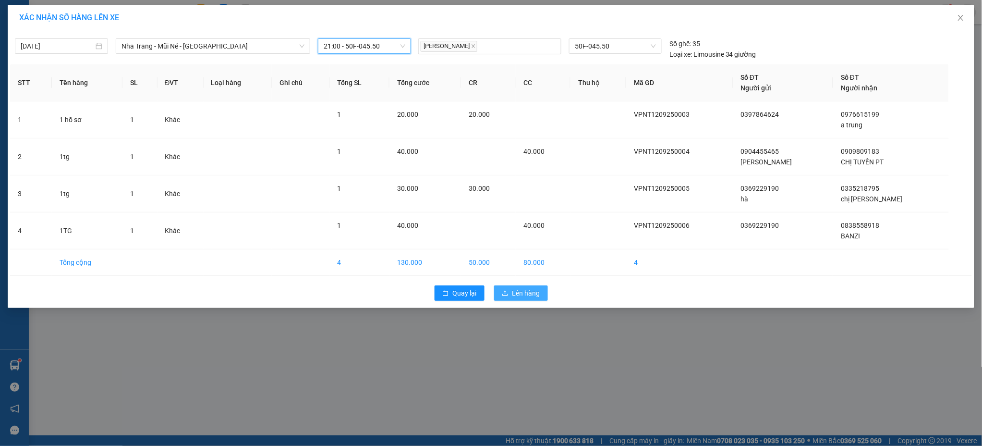 This screenshot has height=446, width=982. I want to click on th: Tổng cước, so click(425, 83).